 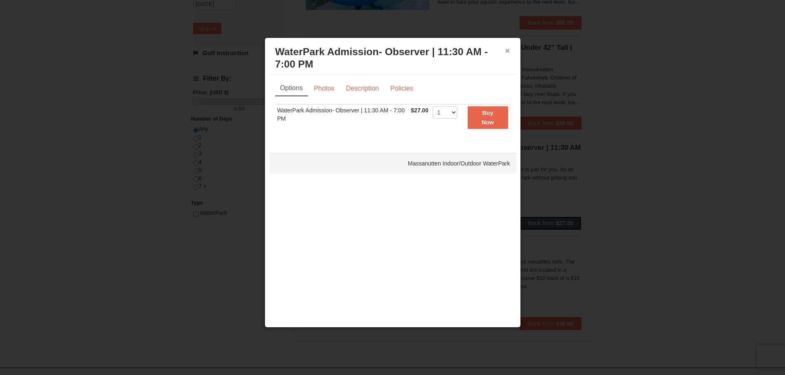 What do you see at coordinates (291, 89) in the screenshot?
I see `a: Options` at bounding box center [291, 89].